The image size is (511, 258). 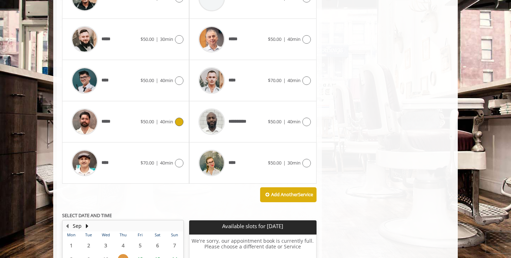 I want to click on th: Mon, so click(x=71, y=235).